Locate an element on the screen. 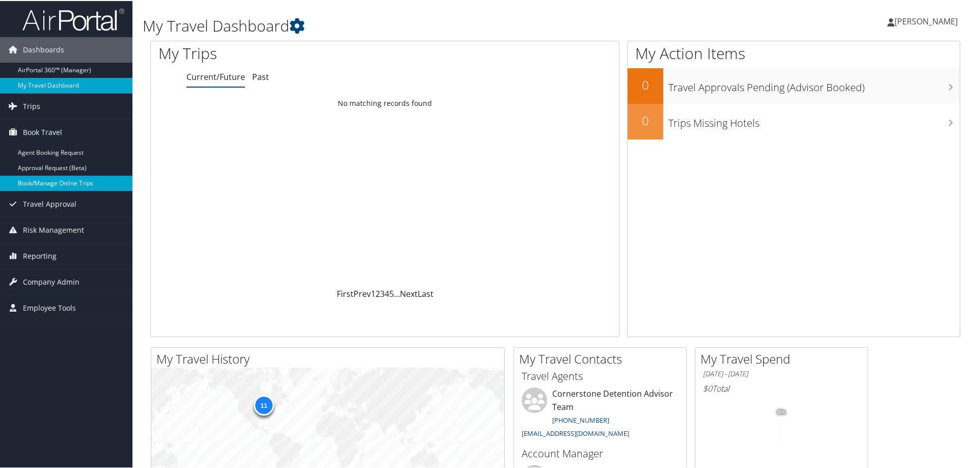 The image size is (974, 468). span: Reporting is located at coordinates (40, 255).